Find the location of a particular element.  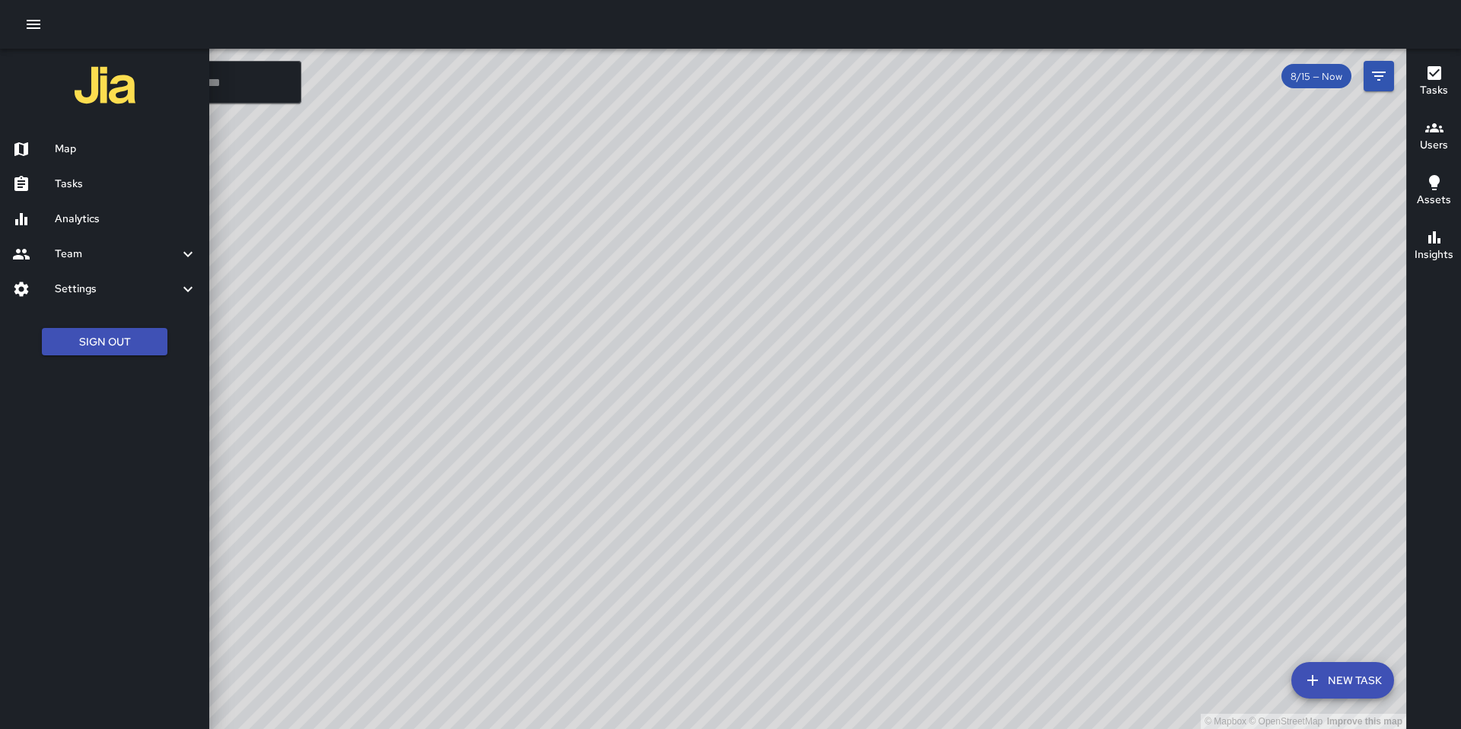

img: jia-logo is located at coordinates (105, 85).